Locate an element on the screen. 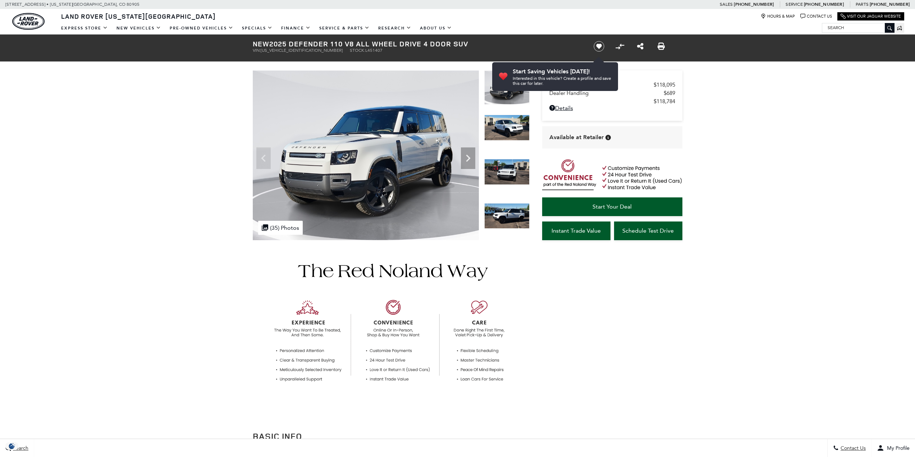 This screenshot has height=457, width=915. a: EXPRESS STORE is located at coordinates (85, 28).